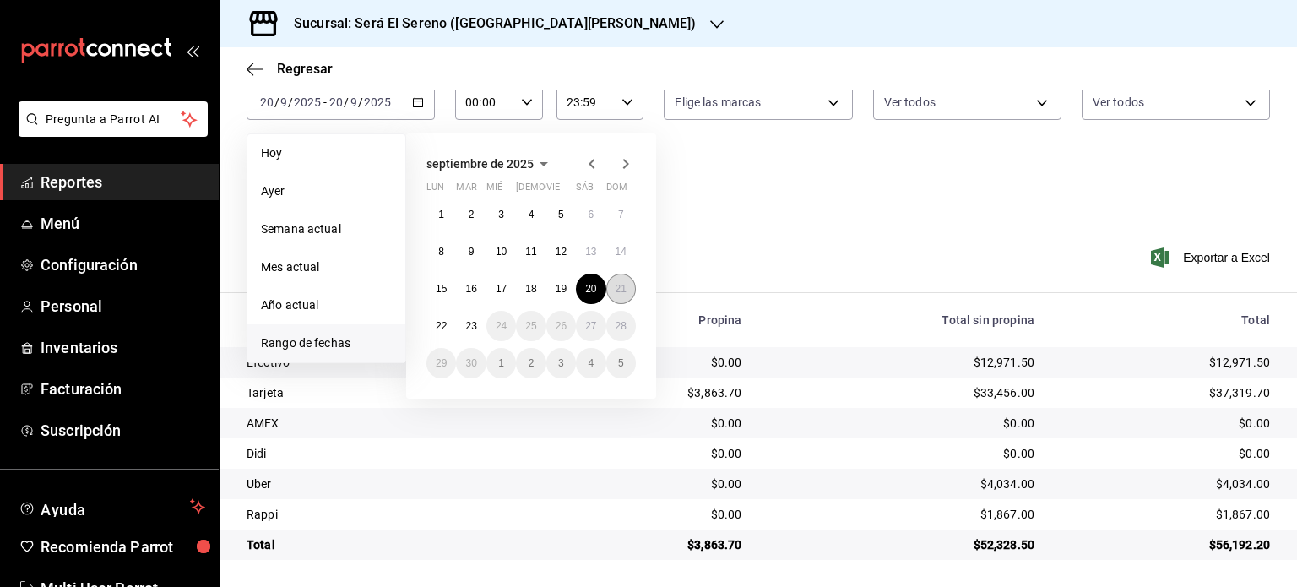 This screenshot has width=1297, height=587. What do you see at coordinates (501, 289) in the screenshot?
I see `button: 17 de septiembre de 2025` at bounding box center [501, 289].